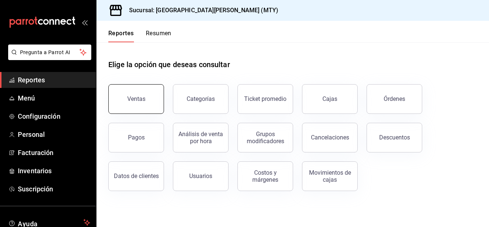 The width and height of the screenshot is (489, 227). What do you see at coordinates (136, 137) in the screenshot?
I see `div: Pagos` at bounding box center [136, 137].